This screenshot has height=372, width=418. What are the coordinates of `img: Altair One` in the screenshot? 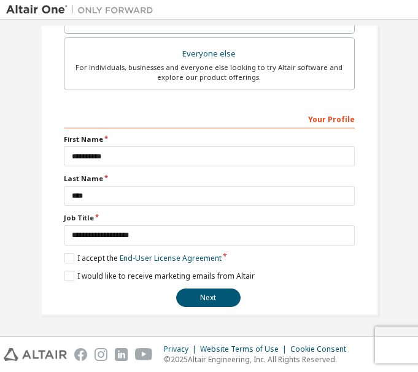 It's located at (83, 10).